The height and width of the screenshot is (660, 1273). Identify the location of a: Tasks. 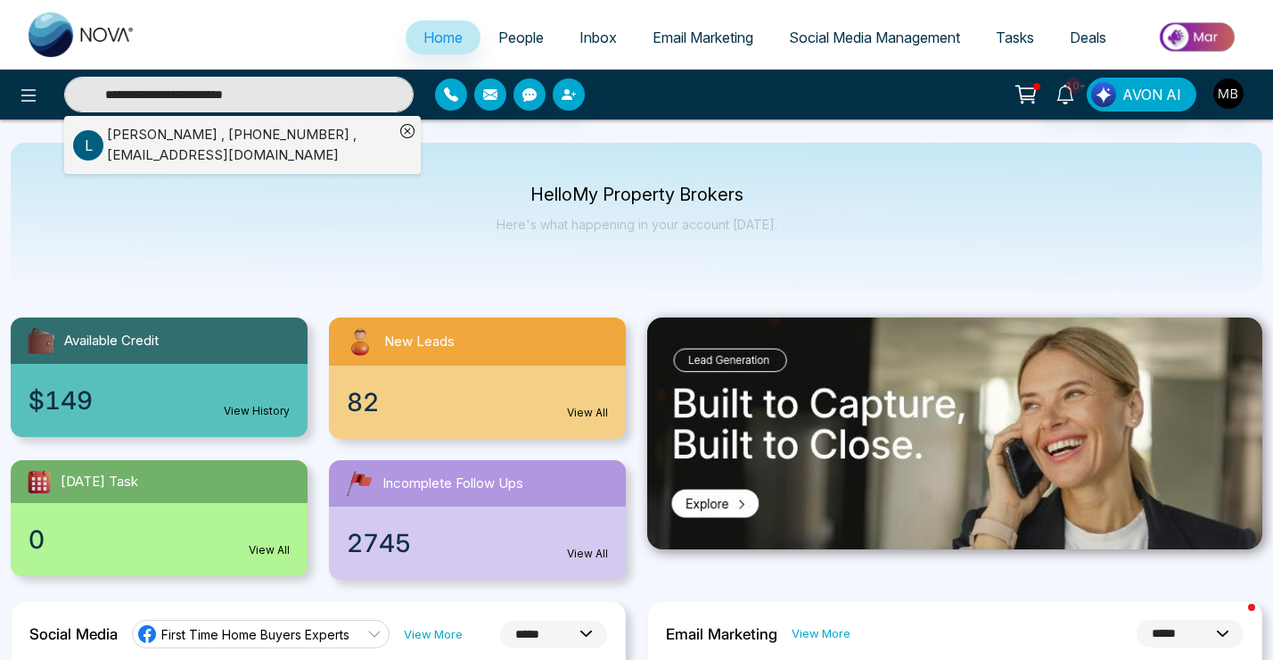
(1015, 37).